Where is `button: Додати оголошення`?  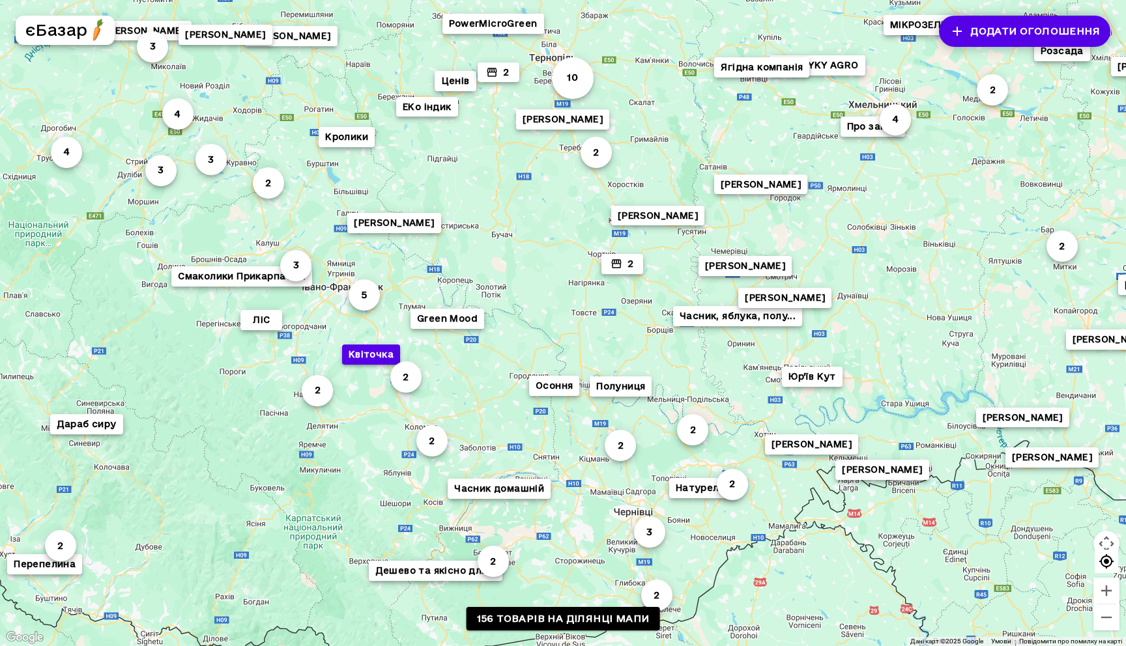 button: Додати оголошення is located at coordinates (1024, 31).